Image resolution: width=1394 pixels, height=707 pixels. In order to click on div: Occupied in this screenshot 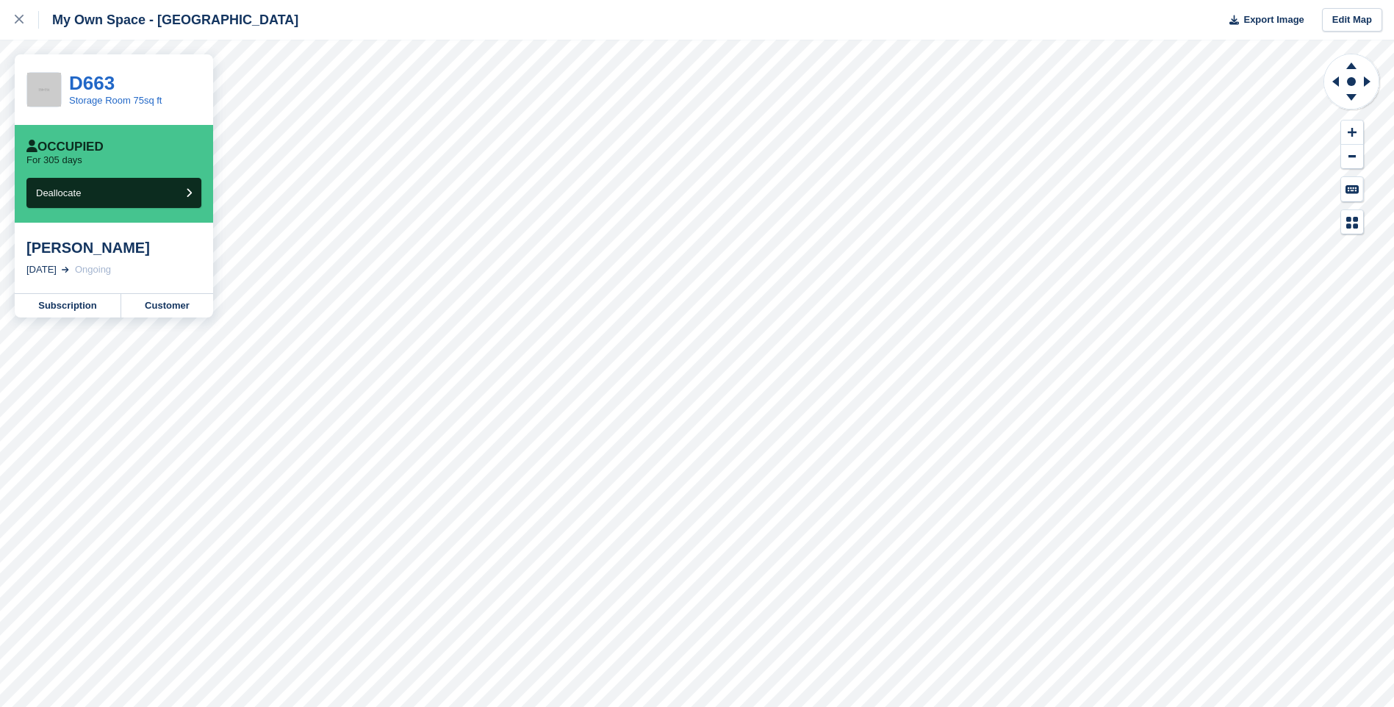, I will do `click(65, 147)`.